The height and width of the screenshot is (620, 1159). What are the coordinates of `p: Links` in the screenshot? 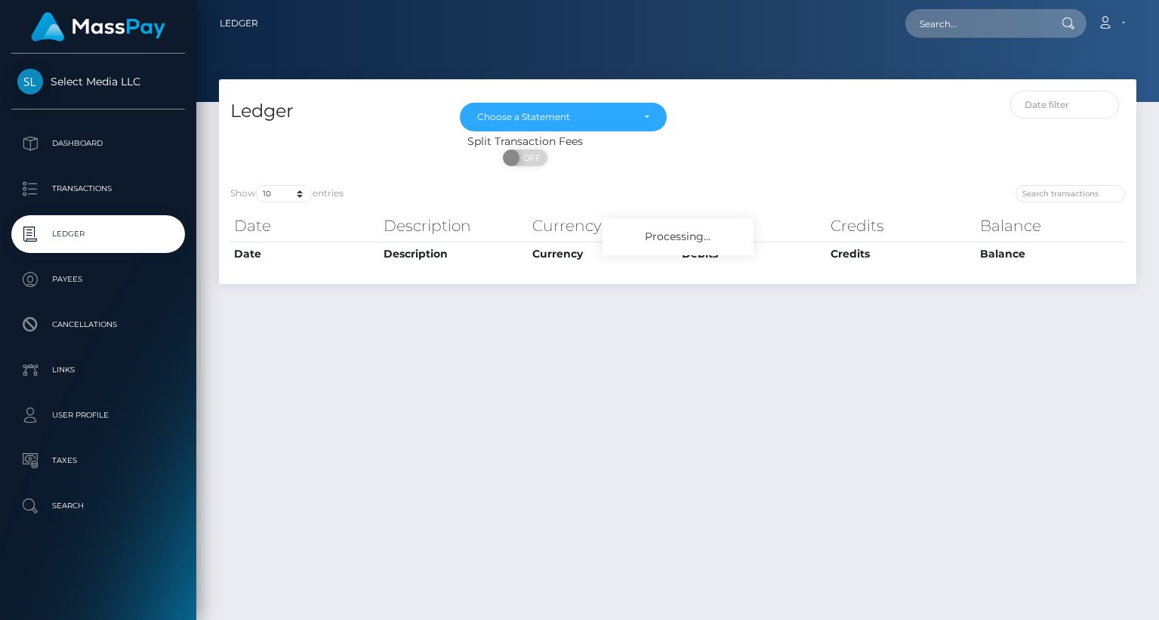 It's located at (98, 370).